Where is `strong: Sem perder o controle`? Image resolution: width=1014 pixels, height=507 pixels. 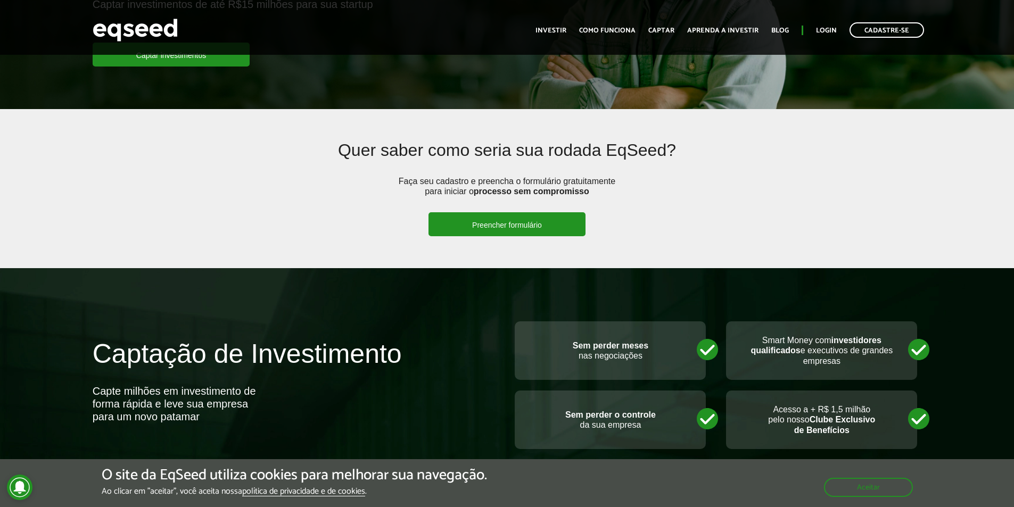 strong: Sem perder o controle is located at coordinates (610, 415).